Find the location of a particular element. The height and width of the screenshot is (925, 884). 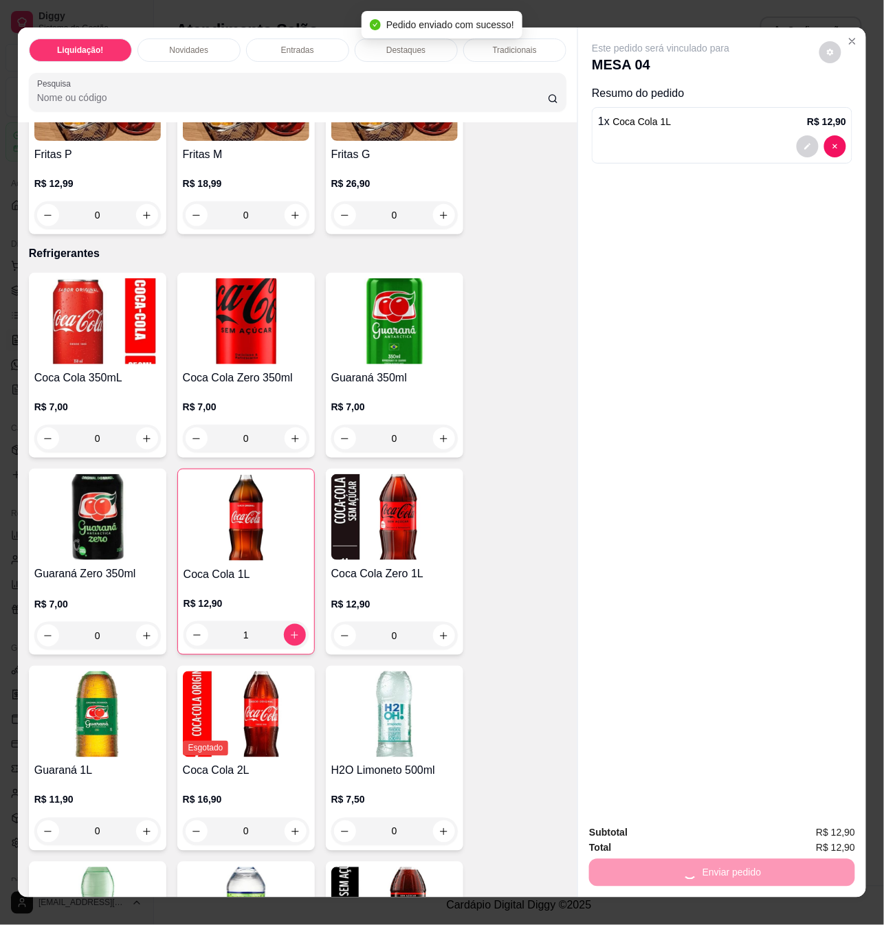

h4: Coca Cola 350mL is located at coordinates (98, 378).